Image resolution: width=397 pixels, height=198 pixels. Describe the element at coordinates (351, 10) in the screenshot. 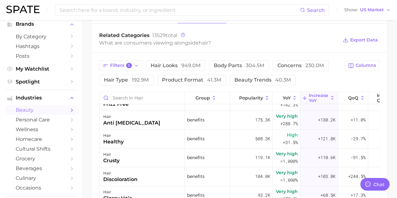

I see `span: Show` at that location.